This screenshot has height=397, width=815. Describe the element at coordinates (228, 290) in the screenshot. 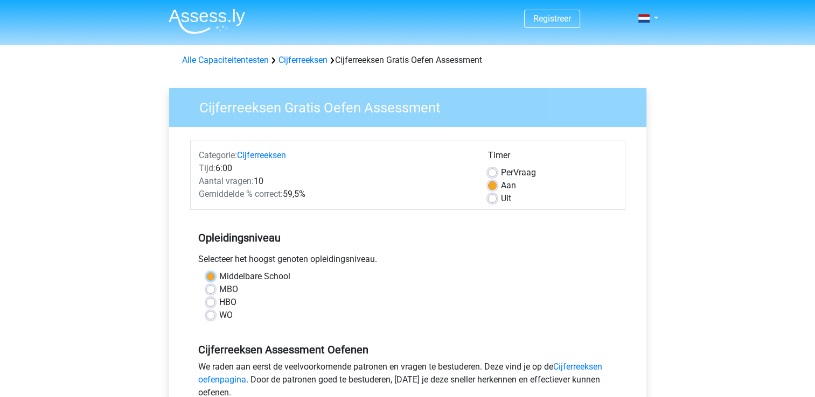

I see `label: MBO` at that location.